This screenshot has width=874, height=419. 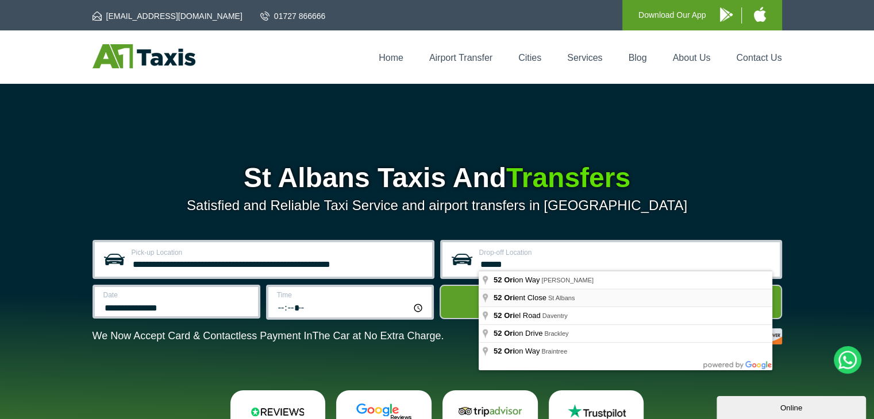 I want to click on a: Services, so click(x=584, y=57).